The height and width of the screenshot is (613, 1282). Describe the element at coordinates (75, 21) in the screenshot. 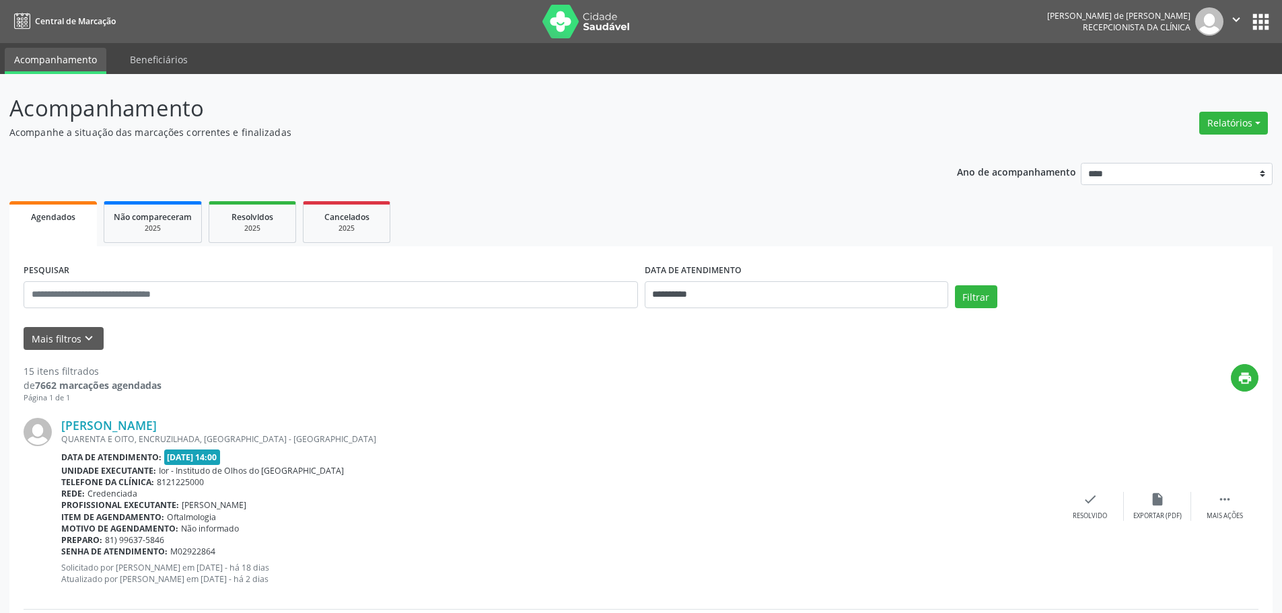

I see `span: Central de Marcação` at that location.